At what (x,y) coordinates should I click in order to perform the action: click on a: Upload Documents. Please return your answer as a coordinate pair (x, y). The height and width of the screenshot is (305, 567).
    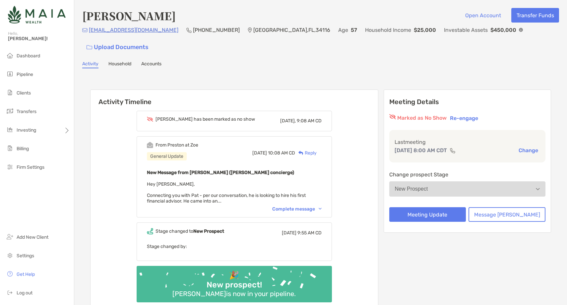
    Looking at the image, I should click on (117, 47).